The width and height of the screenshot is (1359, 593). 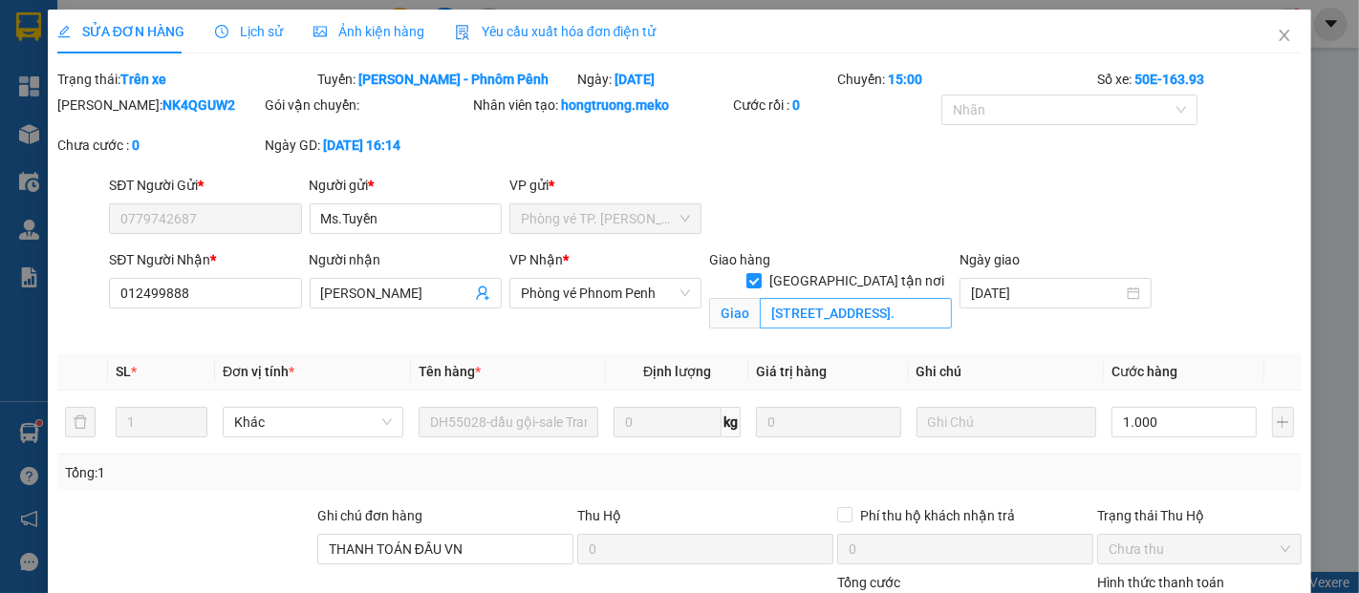 I want to click on span: clock-circle, so click(x=222, y=32).